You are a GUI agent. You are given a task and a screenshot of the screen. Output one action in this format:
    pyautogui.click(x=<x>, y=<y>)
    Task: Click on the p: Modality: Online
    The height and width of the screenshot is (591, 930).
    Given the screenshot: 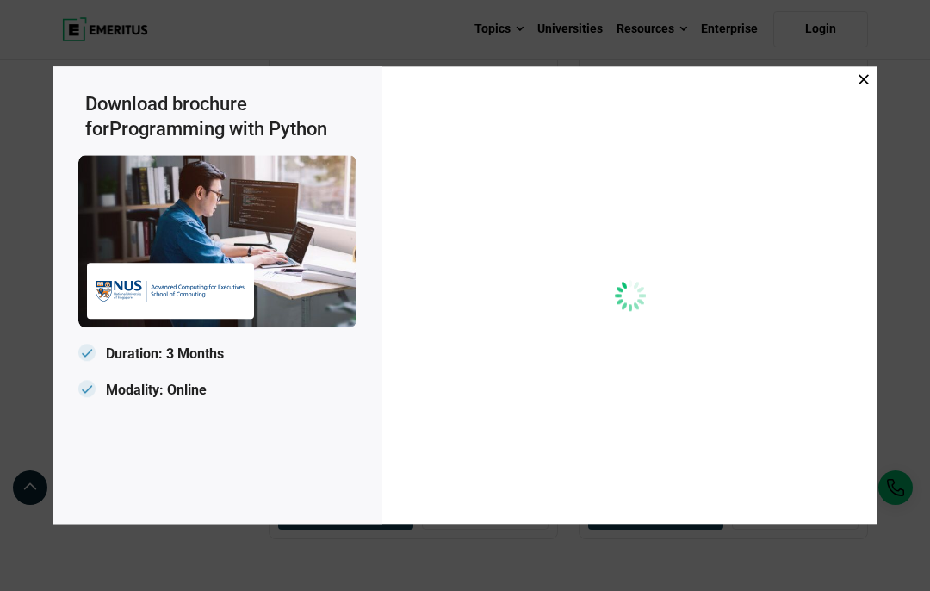 What is the action you would take?
    pyautogui.click(x=217, y=390)
    